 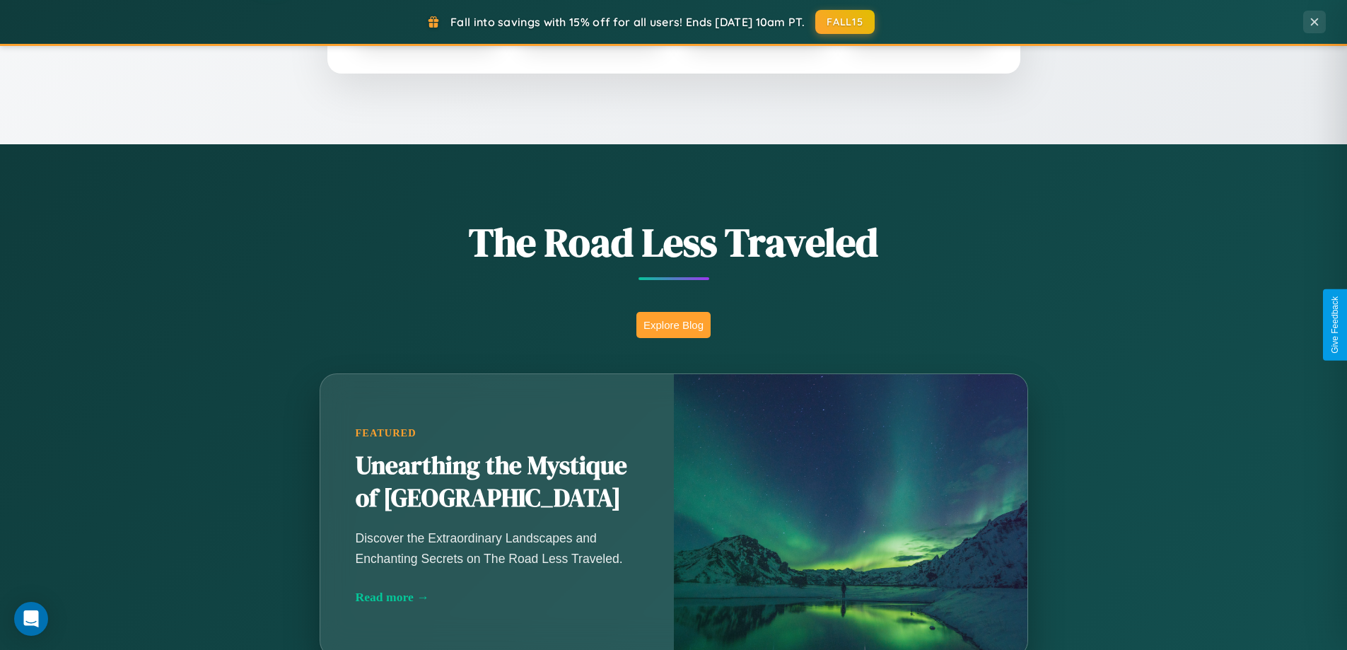 What do you see at coordinates (497, 548) in the screenshot?
I see `p: Discover the Extraordinary Landscapes and Enchanting Secrets on The Road Less Traveled.` at bounding box center [497, 548].